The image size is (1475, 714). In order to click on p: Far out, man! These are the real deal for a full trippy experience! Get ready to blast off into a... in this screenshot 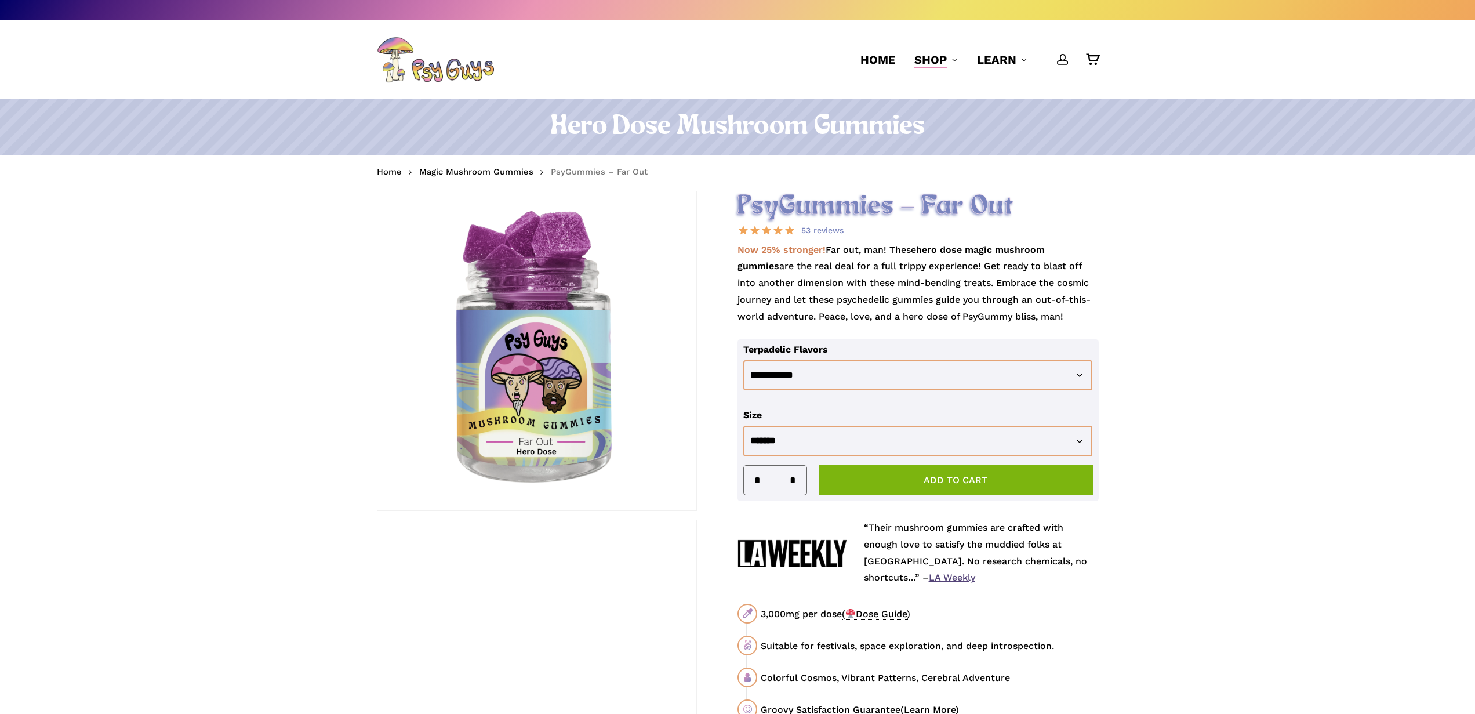, I will do `click(918, 291)`.